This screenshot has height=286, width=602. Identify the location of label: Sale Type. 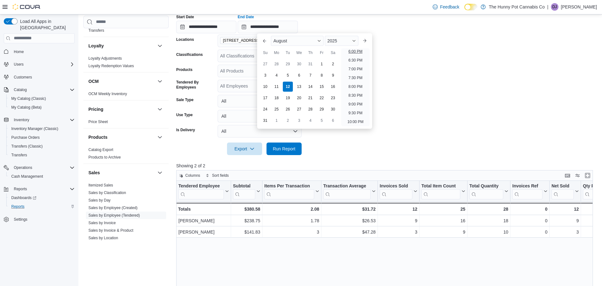
(185, 100).